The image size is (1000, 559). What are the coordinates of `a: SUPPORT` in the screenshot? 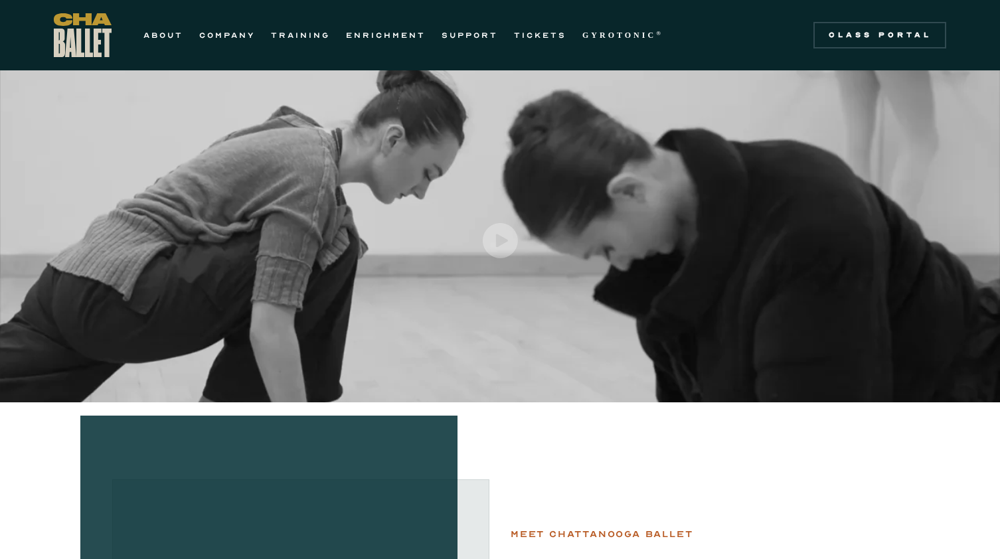 It's located at (470, 35).